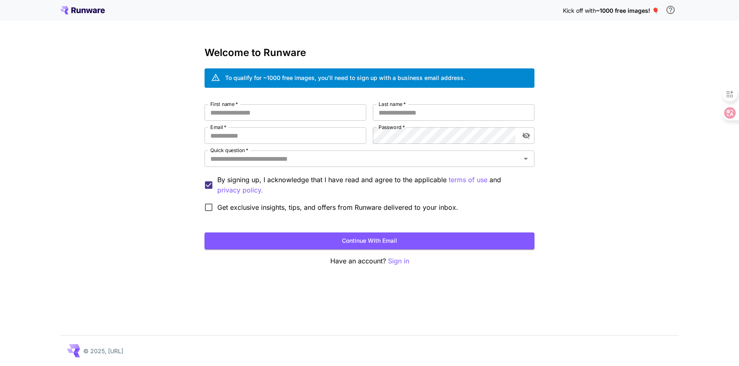  Describe the element at coordinates (370, 53) in the screenshot. I see `h3: Welcome to Runware` at that location.